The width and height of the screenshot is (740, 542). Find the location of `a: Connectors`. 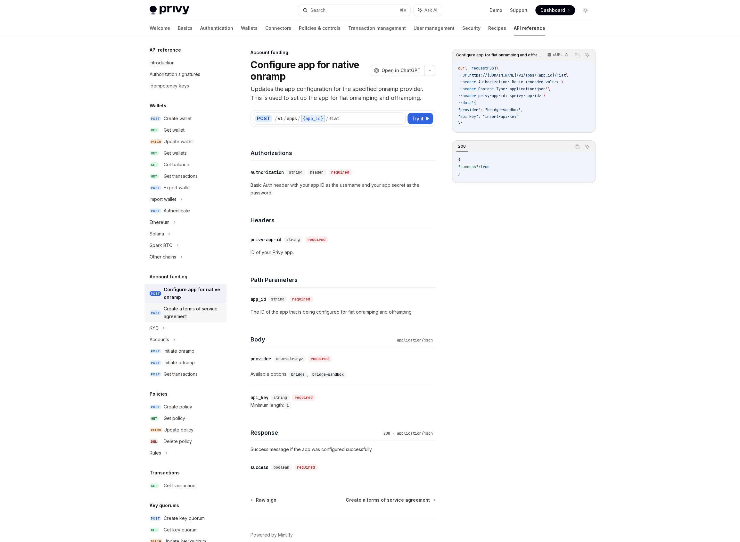

a: Connectors is located at coordinates (278, 28).